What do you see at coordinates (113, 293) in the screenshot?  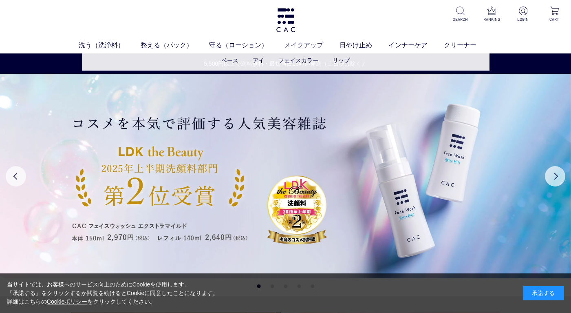 I see `div: 当サイトでは、お客様へのサービス向上のためにCookieを使用します。 「承諾する」をクリックするか閲覧を続けるとCookieに同意したことになります。 詳細はこちらの をクリックしてください。` at bounding box center [113, 293].